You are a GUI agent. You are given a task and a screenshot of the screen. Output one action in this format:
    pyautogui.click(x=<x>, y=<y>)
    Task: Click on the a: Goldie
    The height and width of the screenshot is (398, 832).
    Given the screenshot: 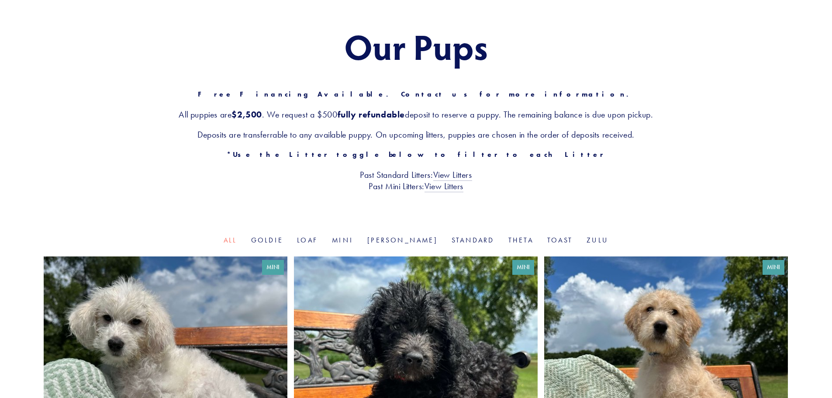 What is the action you would take?
    pyautogui.click(x=267, y=240)
    